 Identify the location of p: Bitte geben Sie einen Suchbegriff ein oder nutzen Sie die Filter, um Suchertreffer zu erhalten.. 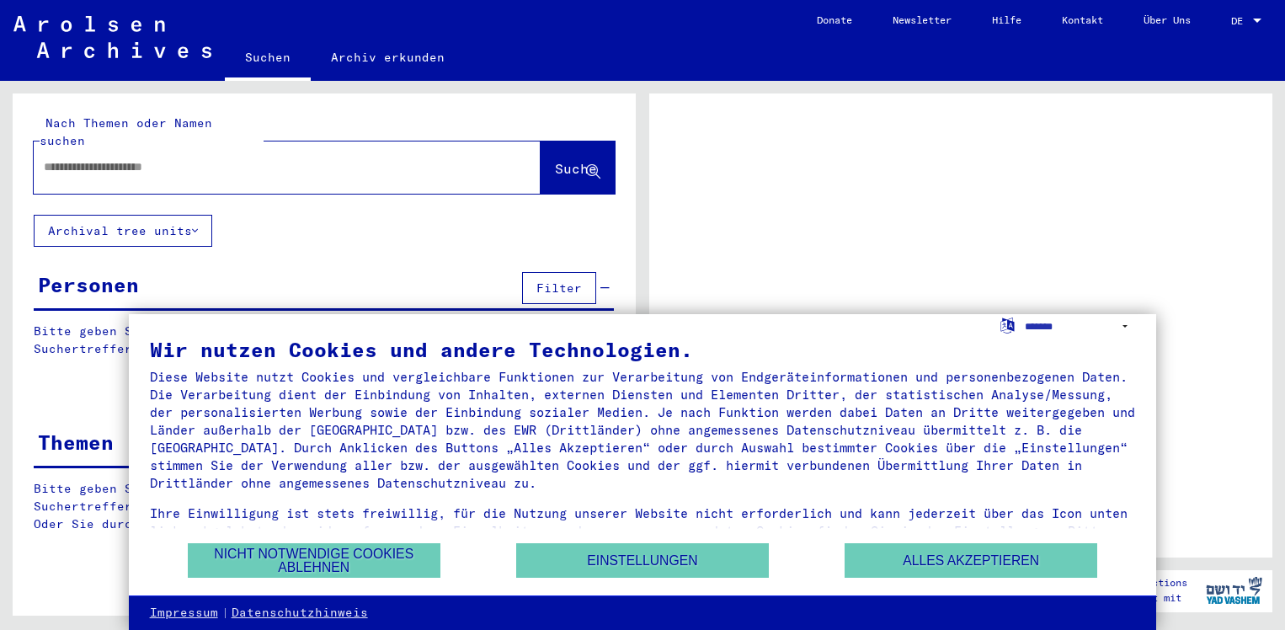
(323, 340).